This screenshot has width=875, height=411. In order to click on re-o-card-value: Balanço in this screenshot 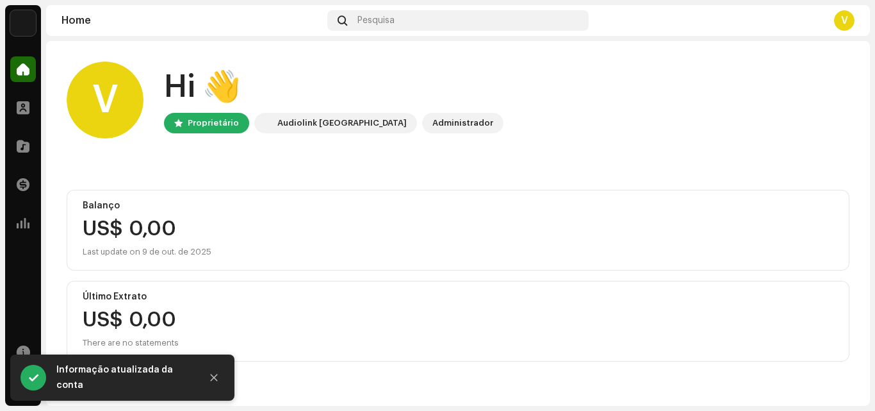, I will do `click(458, 230)`.